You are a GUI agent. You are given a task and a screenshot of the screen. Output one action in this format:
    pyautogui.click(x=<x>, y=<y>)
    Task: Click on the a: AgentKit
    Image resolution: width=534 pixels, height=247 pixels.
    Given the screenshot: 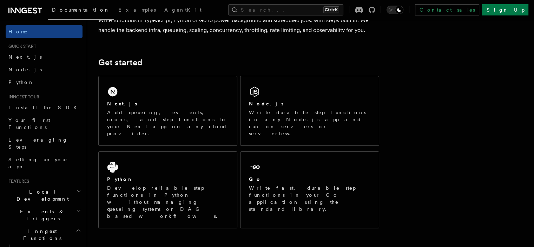 What is the action you would take?
    pyautogui.click(x=183, y=11)
    